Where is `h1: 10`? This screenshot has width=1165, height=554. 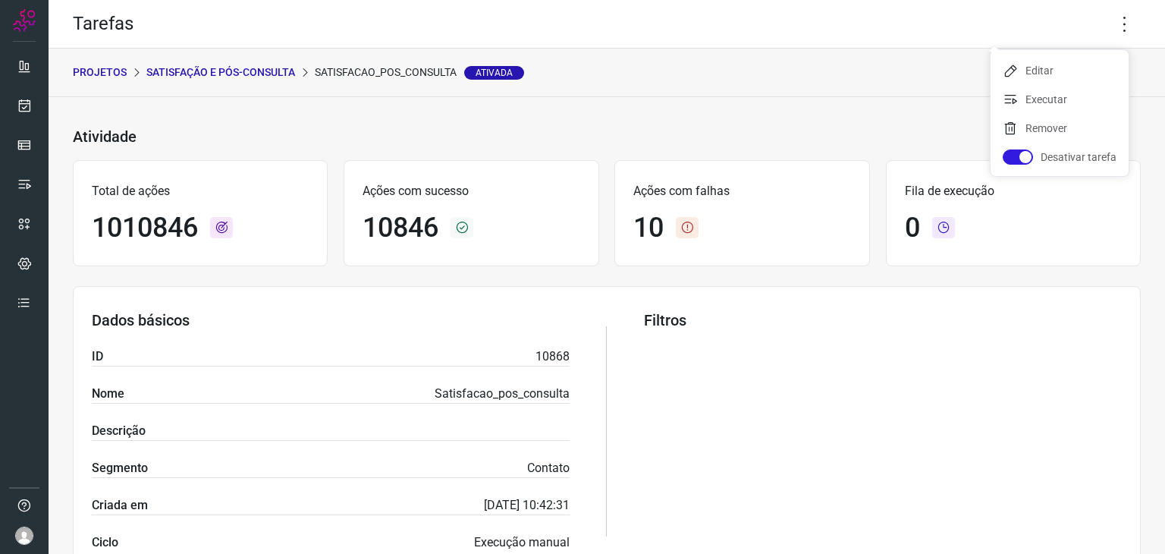
h1: 10 is located at coordinates (648, 227).